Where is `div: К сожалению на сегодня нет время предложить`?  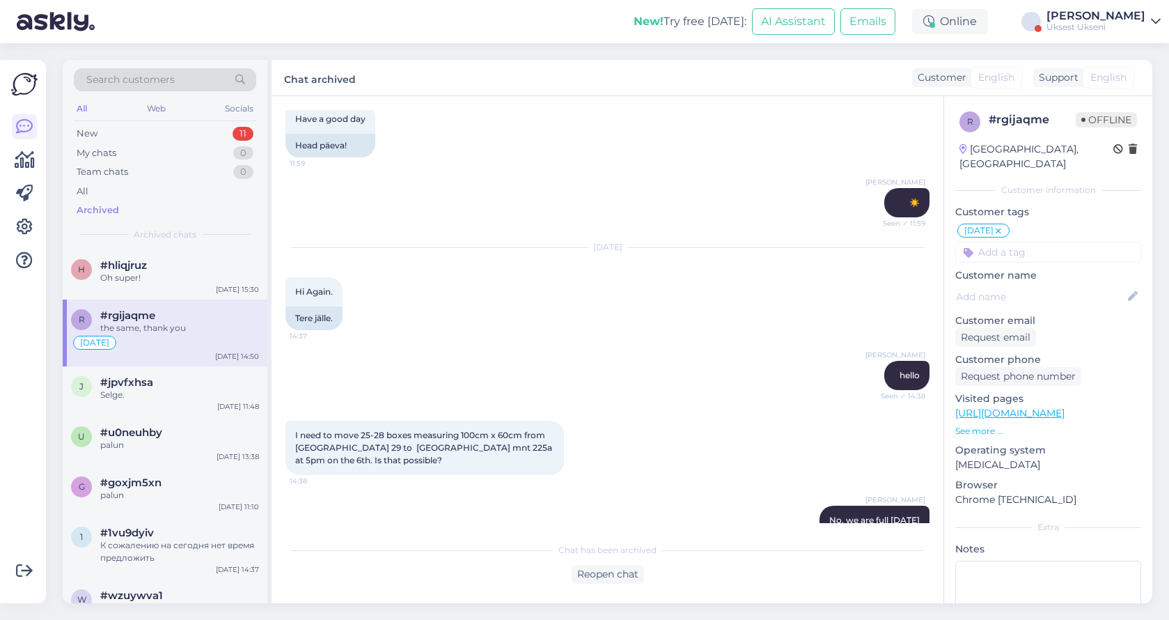 div: К сожалению на сегодня нет время предложить is located at coordinates (180, 552).